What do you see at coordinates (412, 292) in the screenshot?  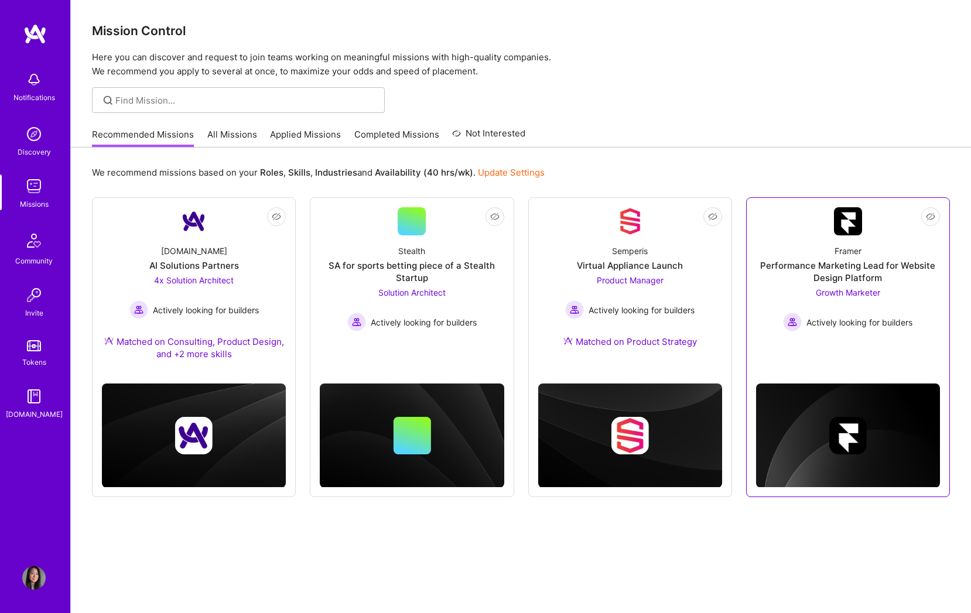 I see `span: Solution Architect` at bounding box center [412, 292].